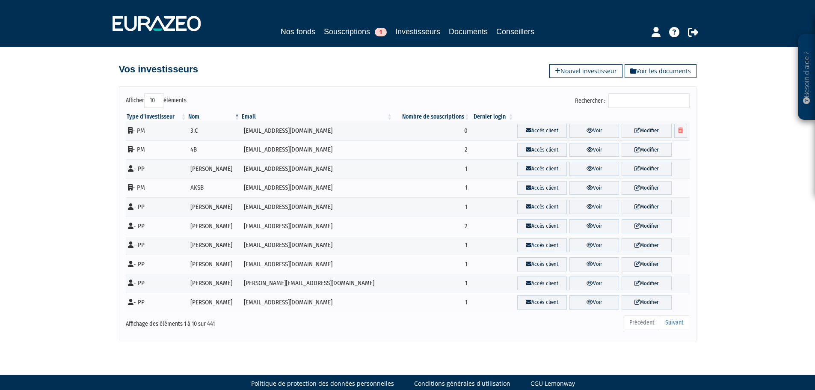  Describe the element at coordinates (418, 32) in the screenshot. I see `a: Investisseurs` at that location.